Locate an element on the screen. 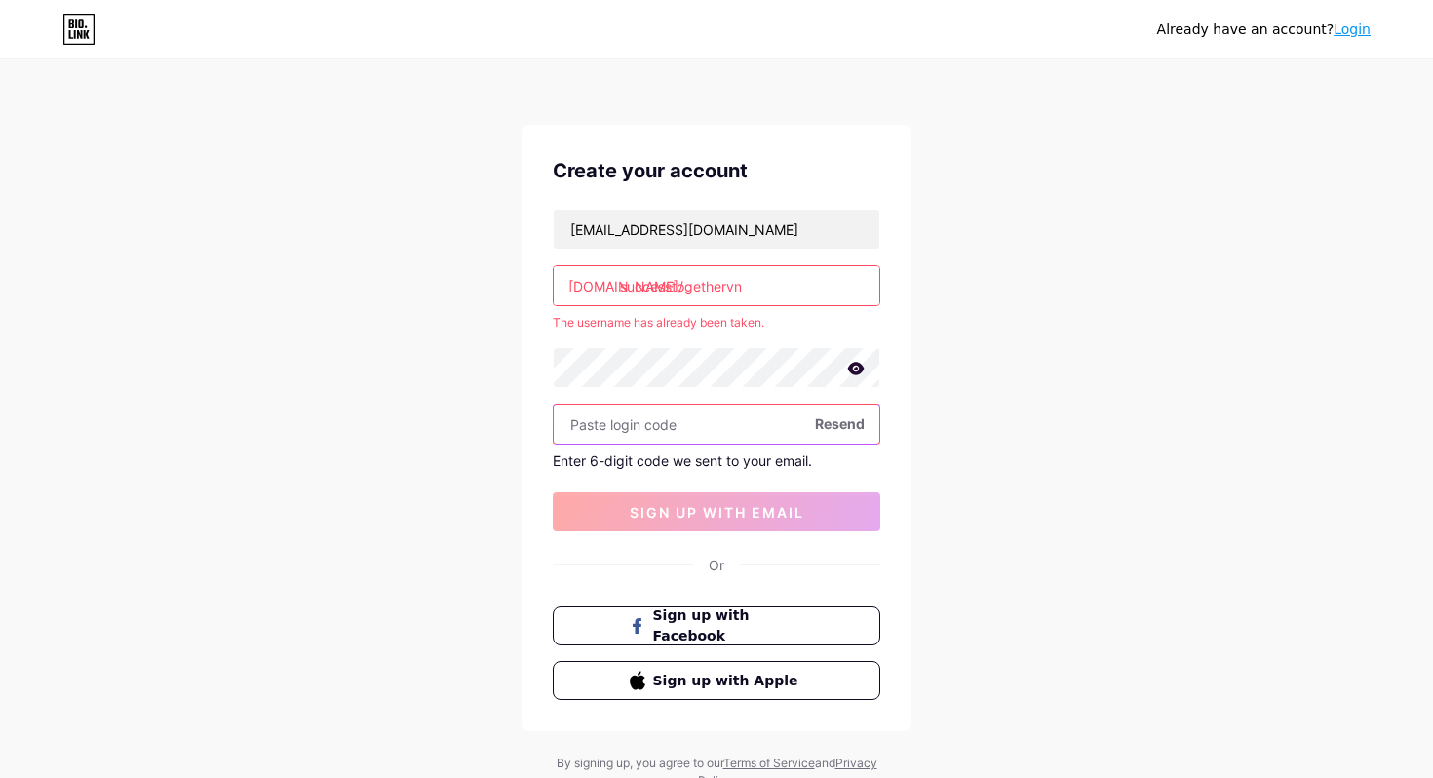 The width and height of the screenshot is (1433, 778). a: Login is located at coordinates (1352, 29).